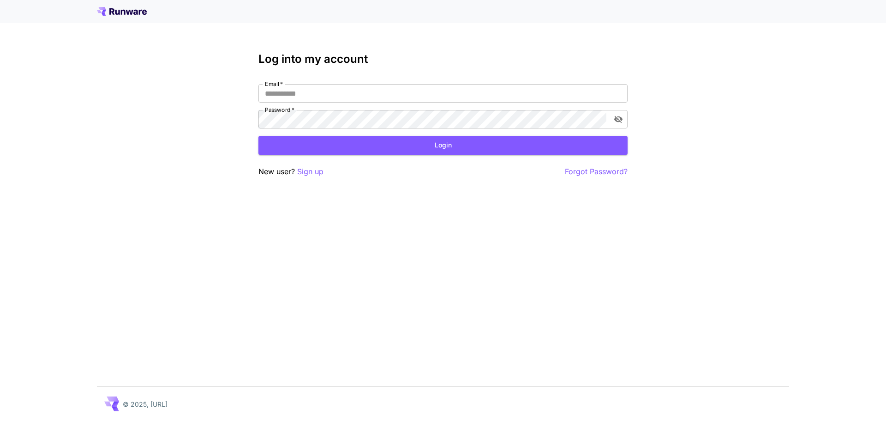  Describe the element at coordinates (443, 59) in the screenshot. I see `h3: Log into my account` at that location.